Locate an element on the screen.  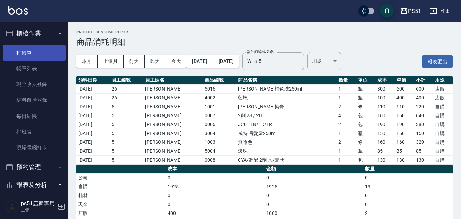
td: 1001 is located at coordinates (220, 107).